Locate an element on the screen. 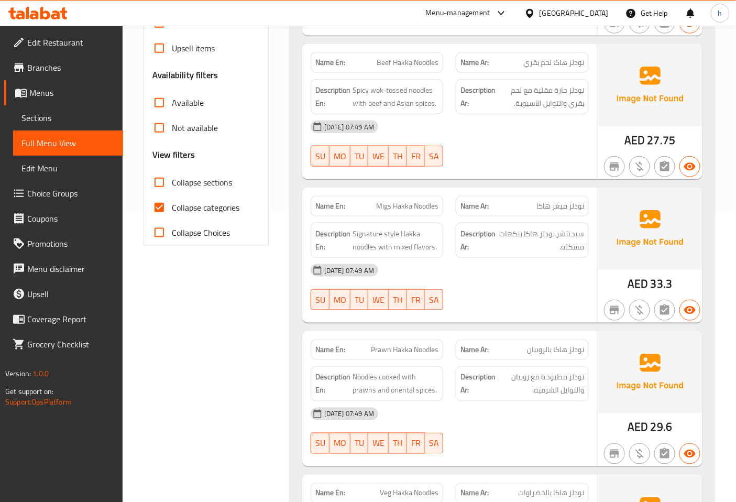  span: 33.3 is located at coordinates (662, 283).